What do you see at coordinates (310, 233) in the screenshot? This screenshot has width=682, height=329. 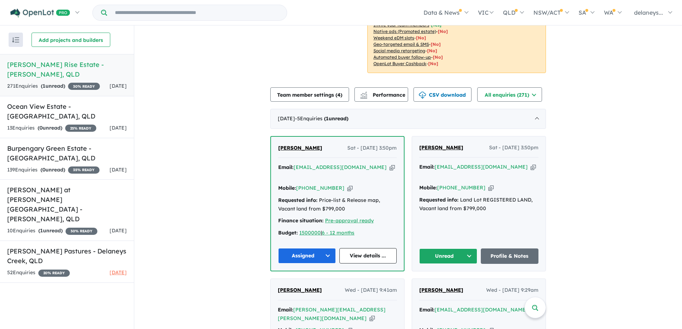 I see `a: 1500000` at bounding box center [310, 233].